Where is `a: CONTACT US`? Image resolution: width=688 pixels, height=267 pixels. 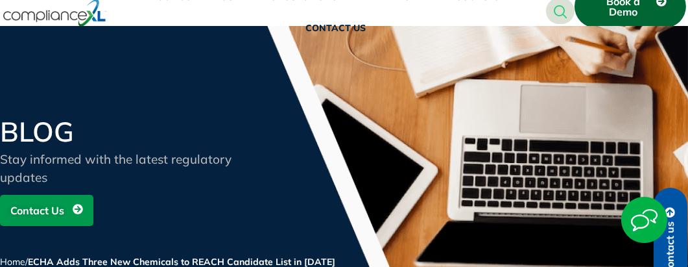
a: CONTACT US is located at coordinates (335, 29).